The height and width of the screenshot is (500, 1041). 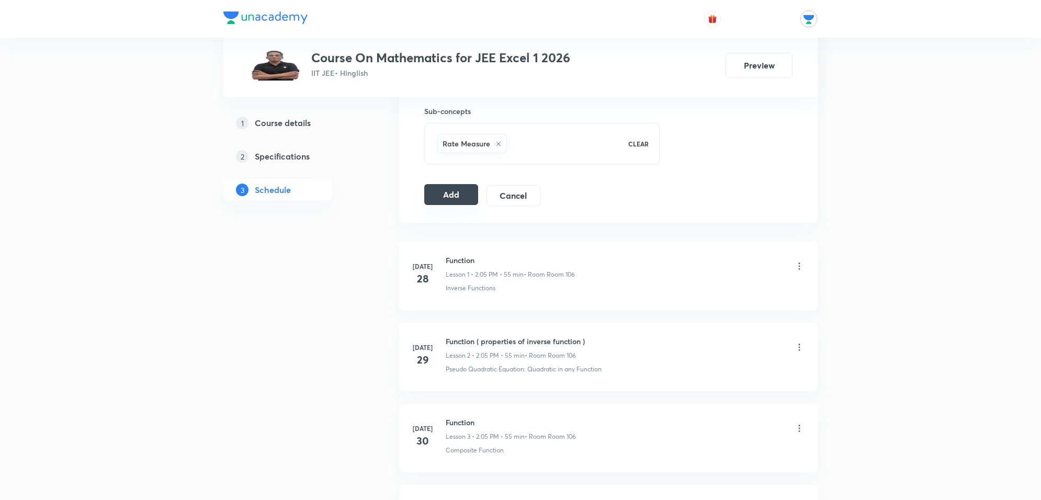 I want to click on h5: Course details, so click(x=283, y=123).